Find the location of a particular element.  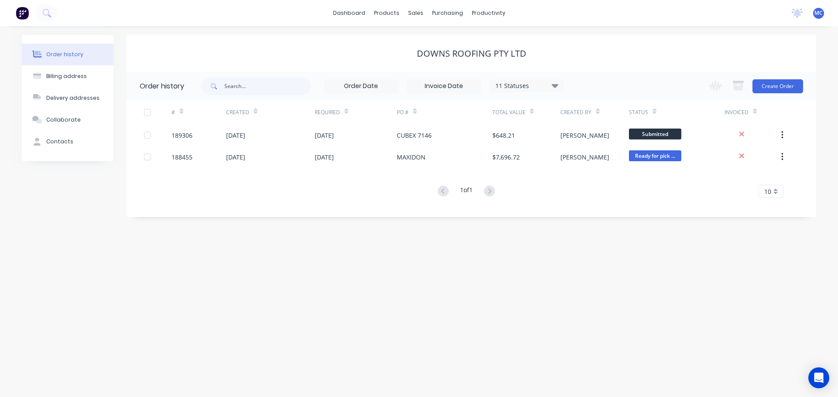

button: Order history is located at coordinates (68, 55).